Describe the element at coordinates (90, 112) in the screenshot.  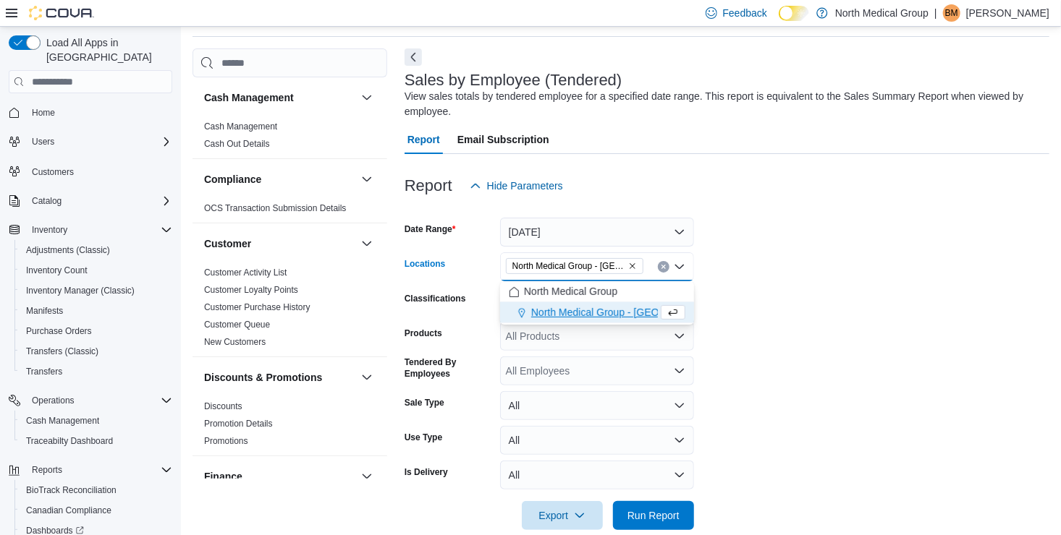
I see `button: Home` at that location.